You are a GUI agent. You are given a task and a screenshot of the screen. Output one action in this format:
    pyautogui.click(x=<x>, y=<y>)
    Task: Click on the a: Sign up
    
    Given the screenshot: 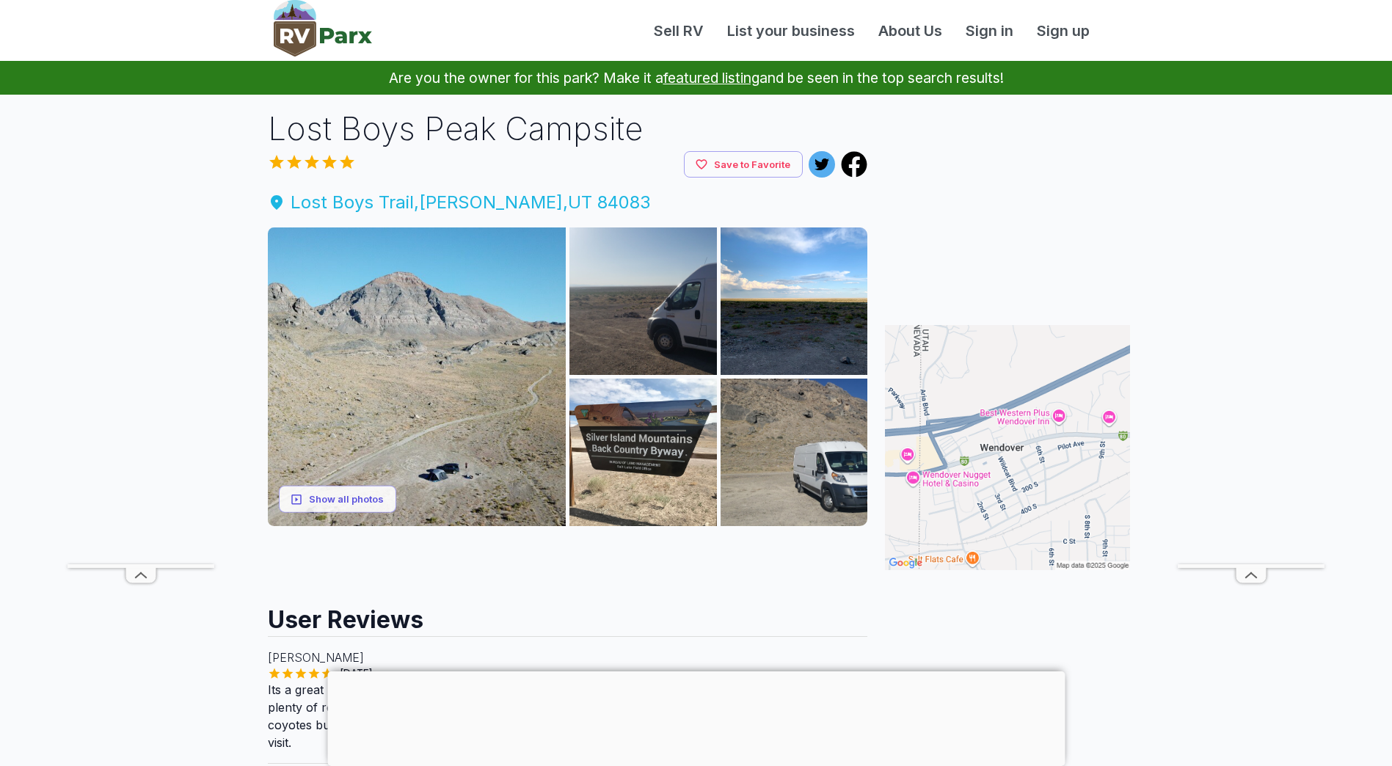 What is the action you would take?
    pyautogui.click(x=1063, y=31)
    